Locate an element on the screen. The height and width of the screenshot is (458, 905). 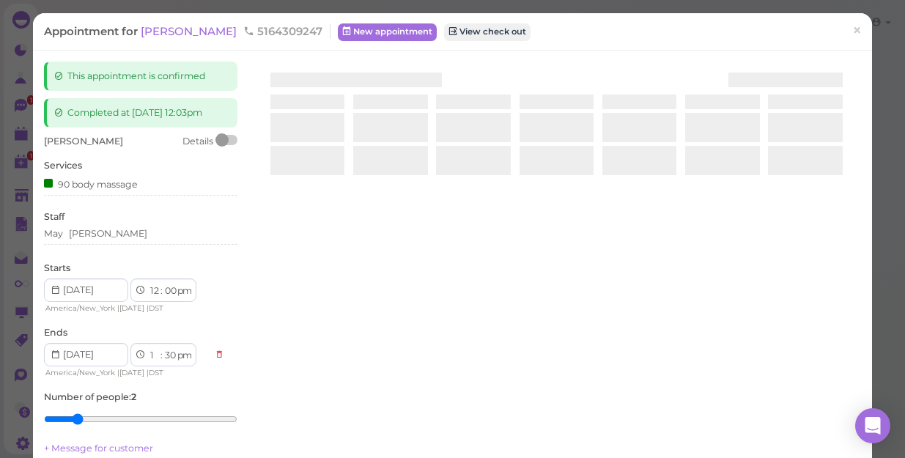
a: New appointment is located at coordinates (387, 32).